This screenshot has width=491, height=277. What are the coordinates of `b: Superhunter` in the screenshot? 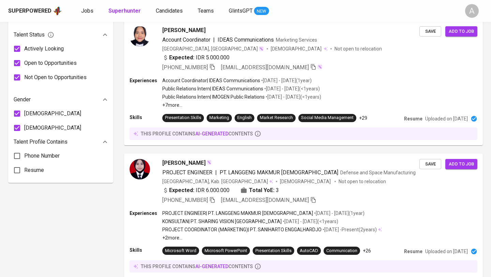 It's located at (124, 11).